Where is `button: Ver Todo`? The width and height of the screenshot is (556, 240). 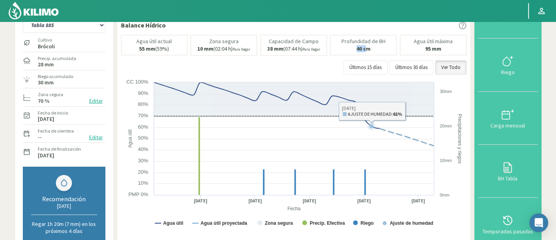 button: Ver Todo is located at coordinates (450, 68).